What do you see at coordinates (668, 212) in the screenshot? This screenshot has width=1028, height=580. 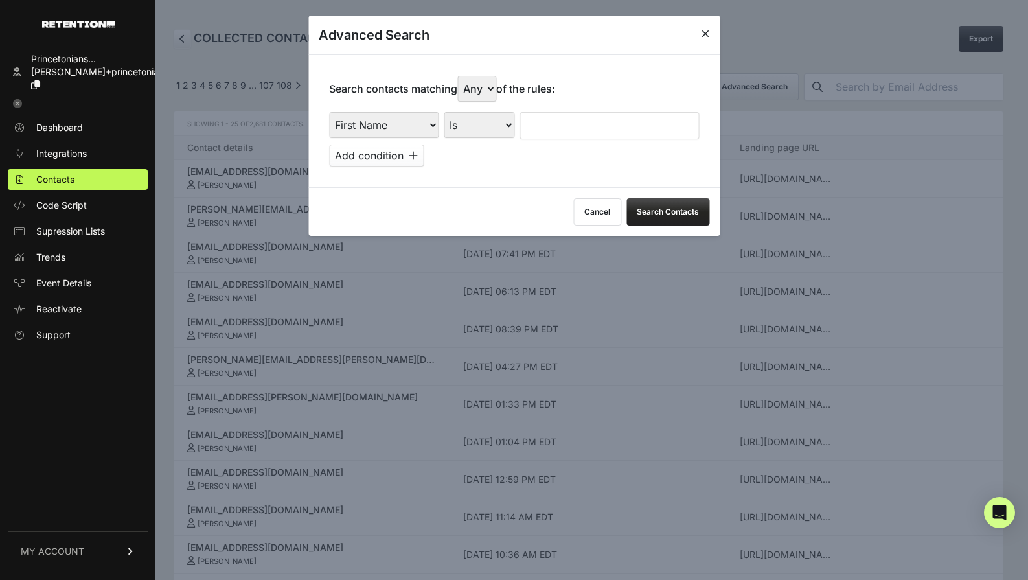 I see `button: Search Contacts` at bounding box center [668, 212].